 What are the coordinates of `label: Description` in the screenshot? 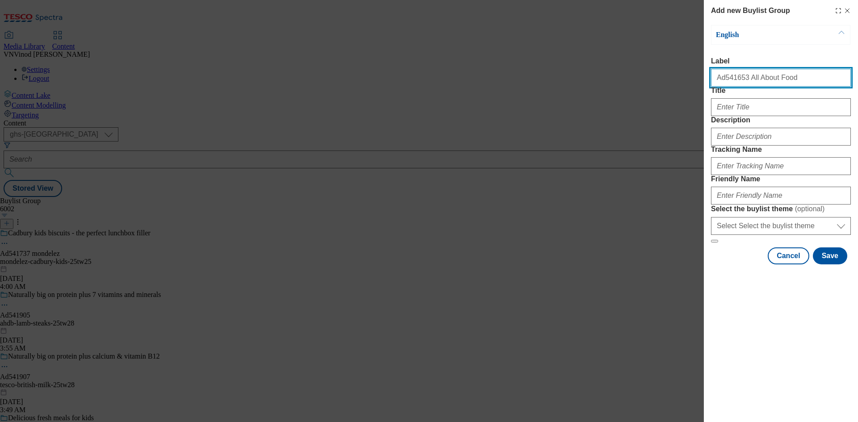 It's located at (780, 120).